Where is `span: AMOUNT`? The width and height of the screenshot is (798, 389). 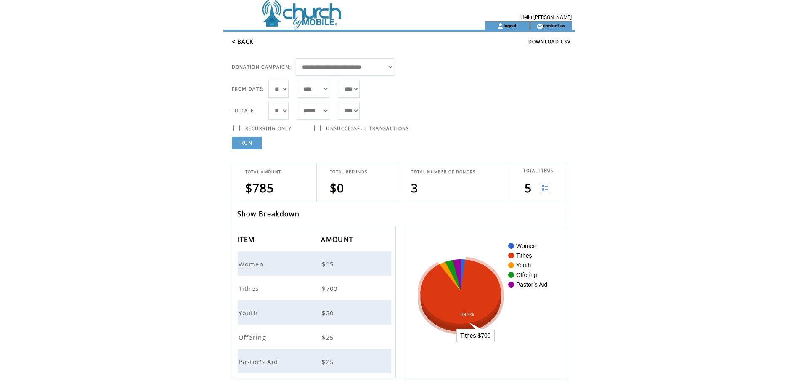
span: AMOUNT is located at coordinates (338, 240).